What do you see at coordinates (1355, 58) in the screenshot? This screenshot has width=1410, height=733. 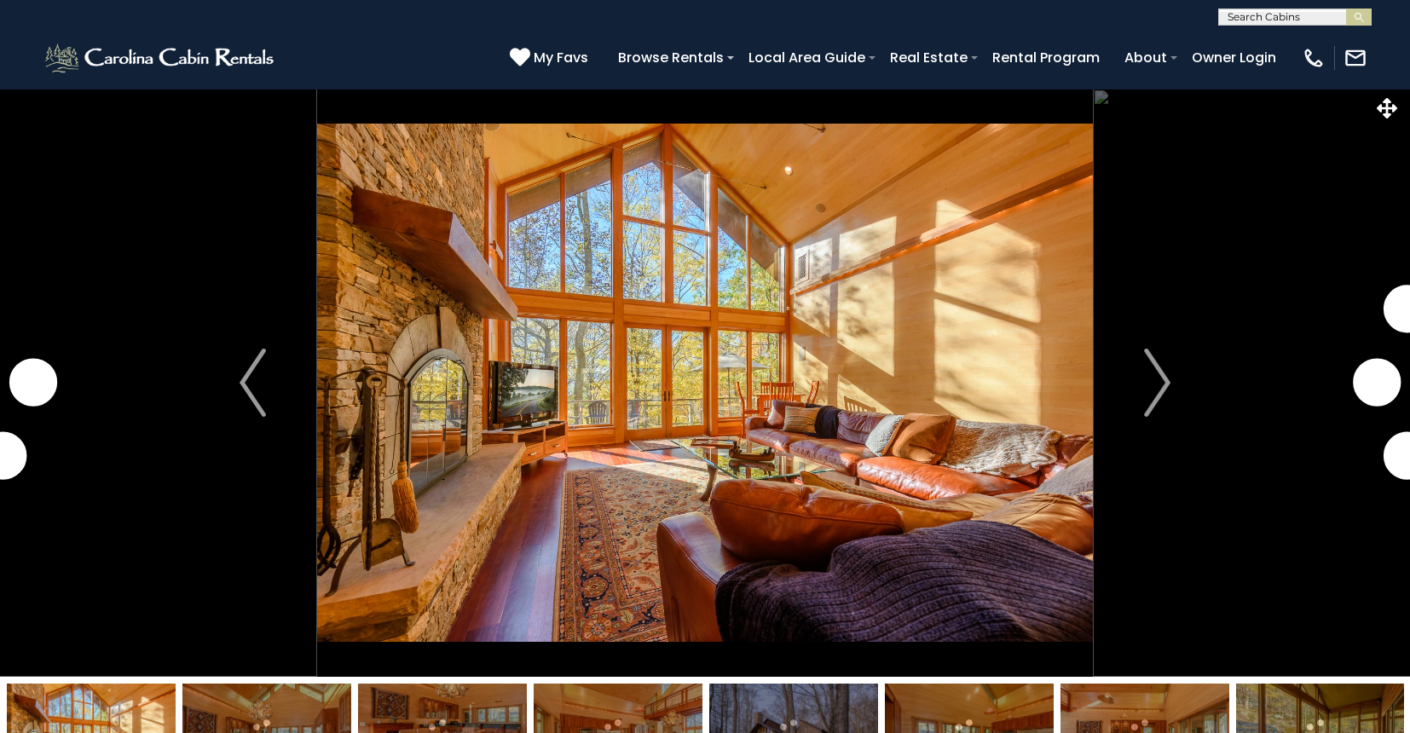 I see `img: mail-regular-white.png` at bounding box center [1355, 58].